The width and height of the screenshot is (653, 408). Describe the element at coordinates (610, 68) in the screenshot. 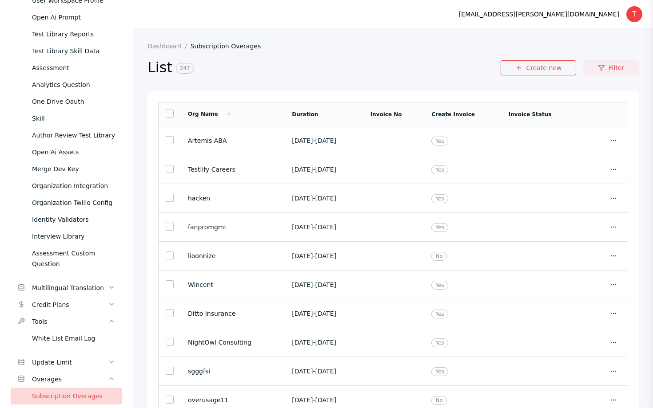

I see `a: Filter` at that location.